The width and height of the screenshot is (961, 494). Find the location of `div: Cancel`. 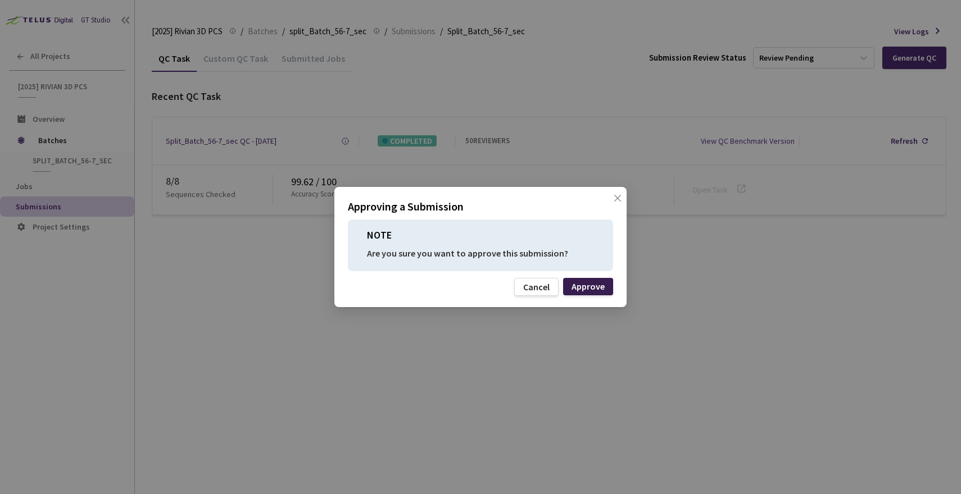

div: Cancel is located at coordinates (536, 287).